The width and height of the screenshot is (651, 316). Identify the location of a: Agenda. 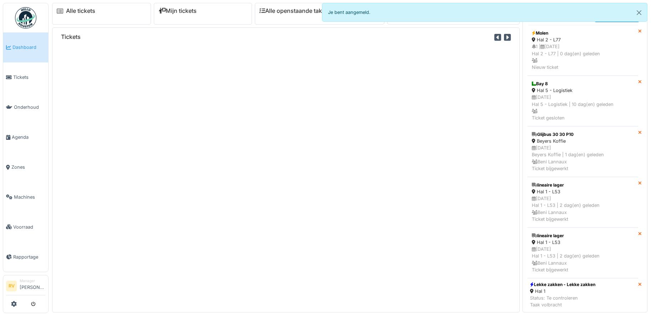
(26, 137).